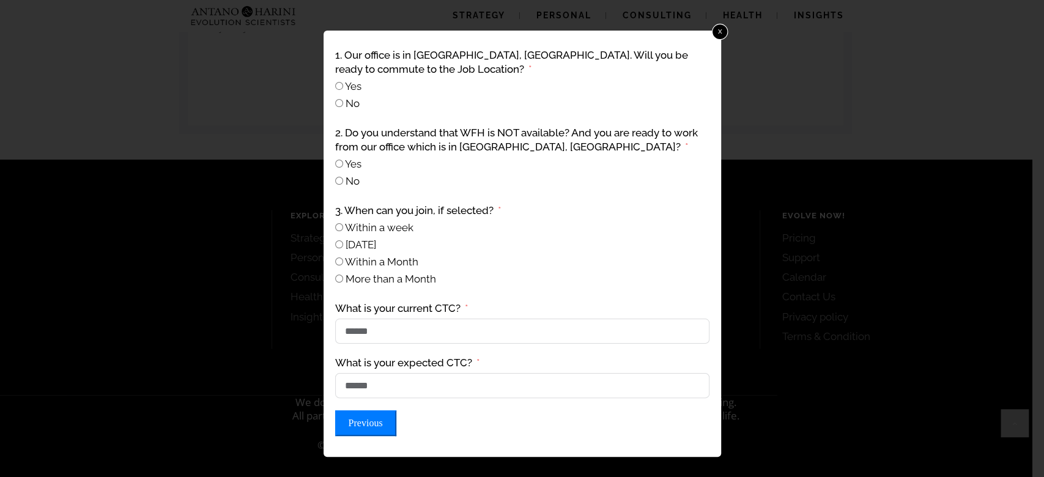 This screenshot has height=477, width=1044. Describe the element at coordinates (339, 261) in the screenshot. I see `input: Within a Month` at that location.